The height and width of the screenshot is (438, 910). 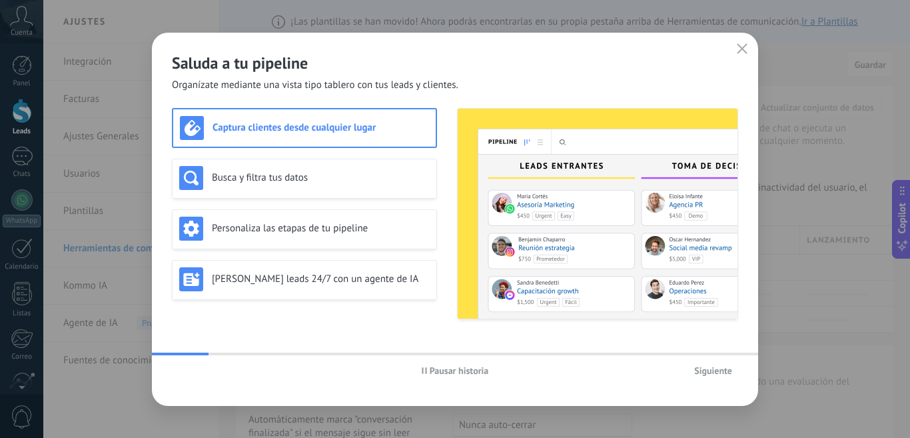 What do you see at coordinates (713, 370) in the screenshot?
I see `span: Siguiente` at bounding box center [713, 370].